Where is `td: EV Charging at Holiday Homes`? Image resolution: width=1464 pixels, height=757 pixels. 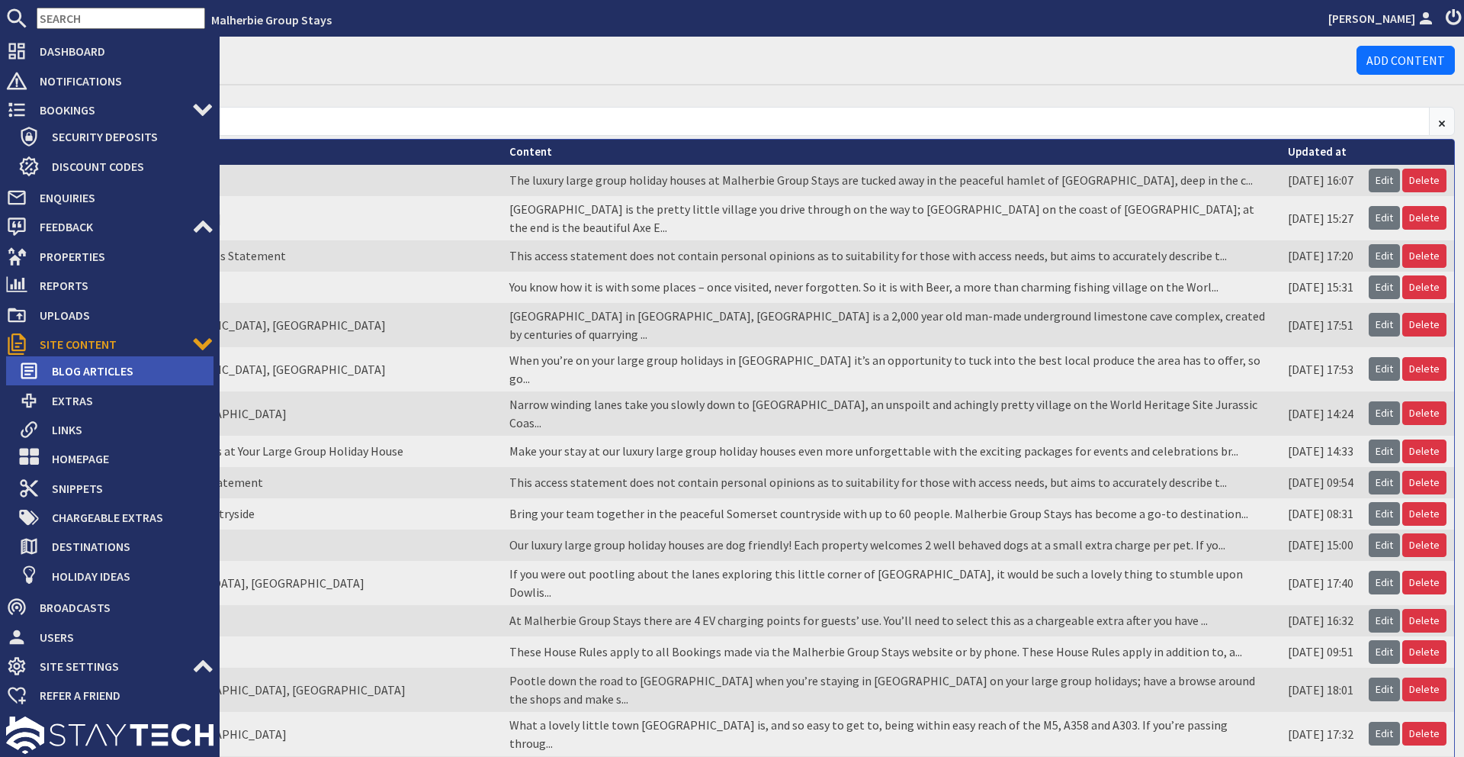
td: EV Charging at Holiday Homes is located at coordinates (274, 620).